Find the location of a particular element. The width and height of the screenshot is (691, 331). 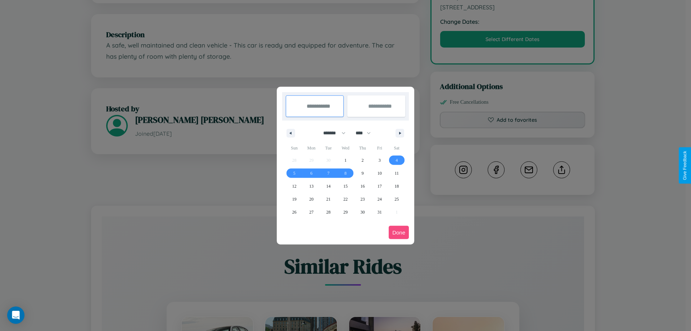

span: 15 is located at coordinates (345, 186).